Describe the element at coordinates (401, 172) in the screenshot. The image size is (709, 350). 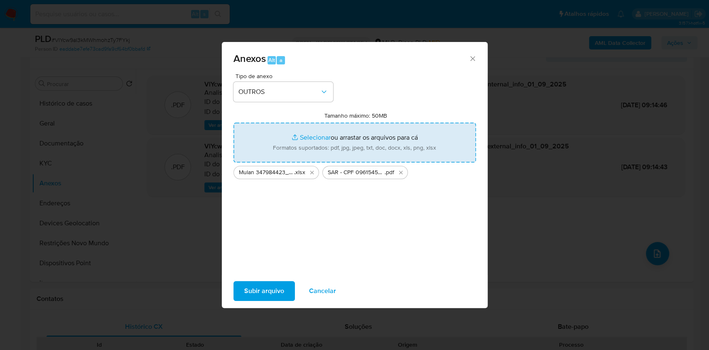
I see `button: Excluir SAR - CPF 09615452599 - SABRINE RIBEIRO ROSENO DOS SANTOS - Documentos Google.pdf` at that location.